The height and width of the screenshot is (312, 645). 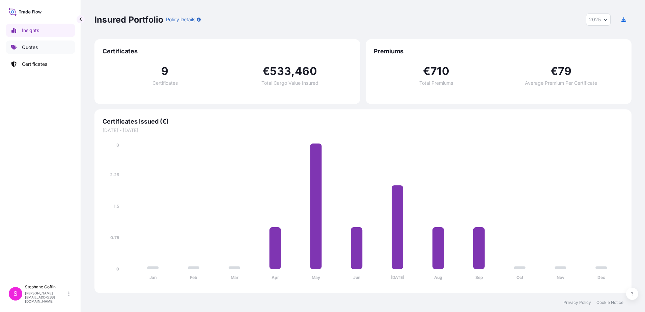 I want to click on tspan: Mar, so click(x=234, y=277).